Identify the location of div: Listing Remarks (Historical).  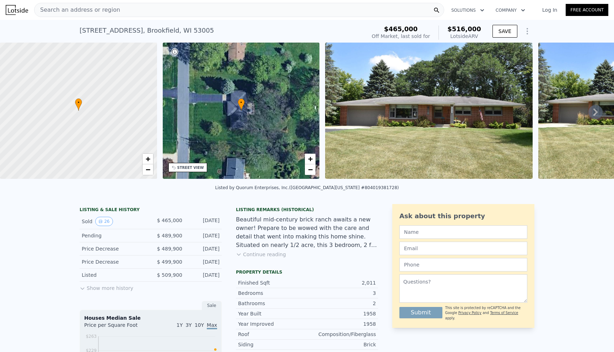
(307, 210).